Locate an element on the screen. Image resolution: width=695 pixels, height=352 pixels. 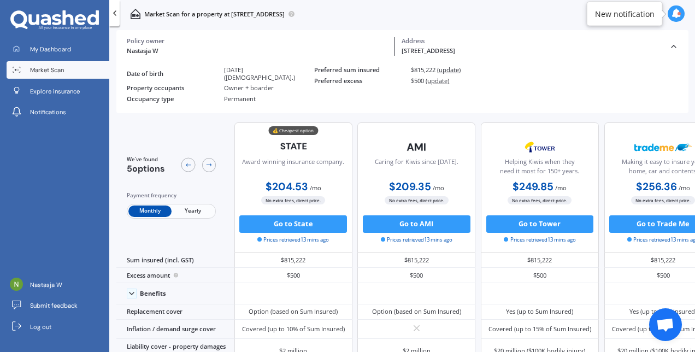
div: Address is located at coordinates (532, 41).